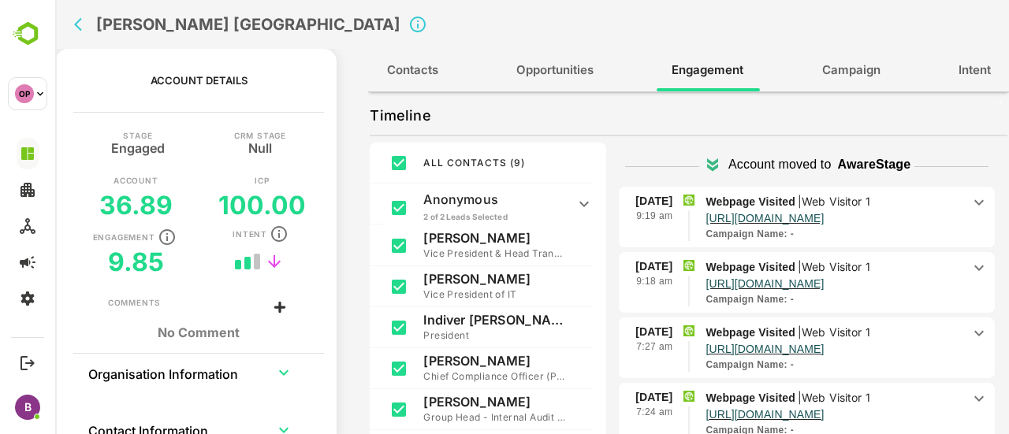  What do you see at coordinates (344, 116) in the screenshot?
I see `p: Timeline` at bounding box center [344, 116].